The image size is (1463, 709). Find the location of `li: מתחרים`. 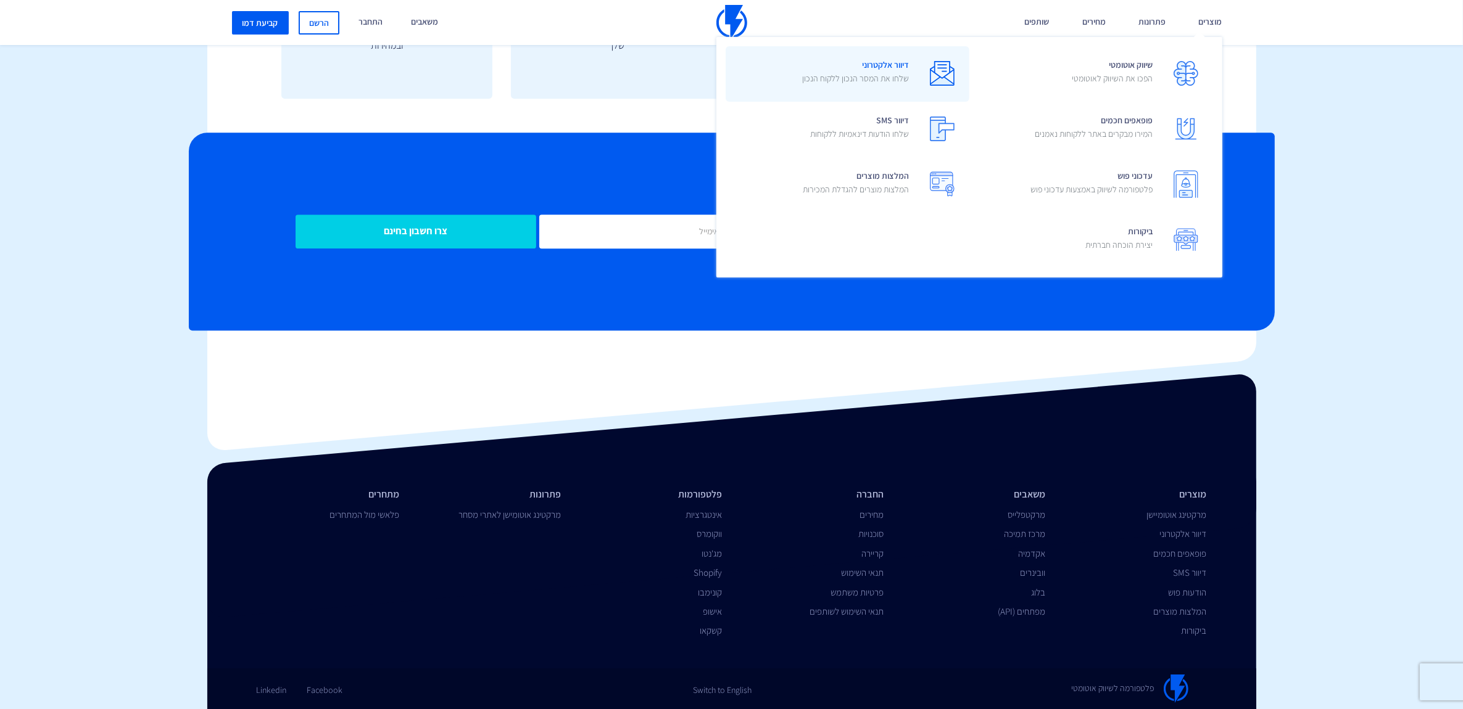

li: מתחרים is located at coordinates (328, 495).